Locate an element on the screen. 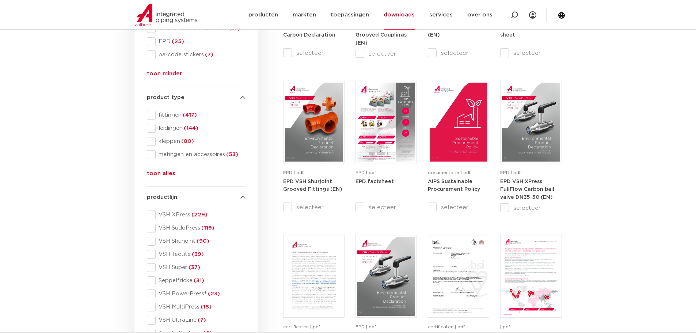 The width and height of the screenshot is (696, 333). a: EPD factsheet is located at coordinates (375, 181).